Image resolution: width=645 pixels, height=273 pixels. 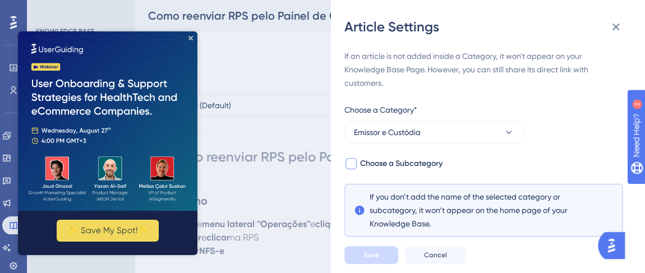 What do you see at coordinates (435, 255) in the screenshot?
I see `span: Cancel` at bounding box center [435, 255].